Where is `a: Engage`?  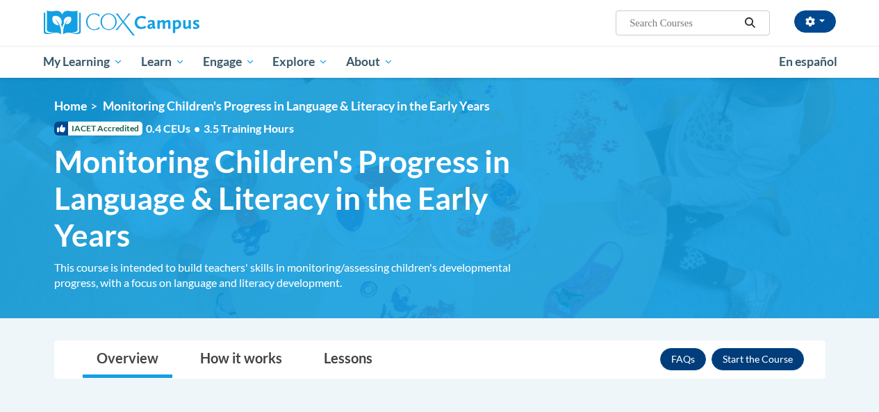
a: Engage is located at coordinates (229, 62).